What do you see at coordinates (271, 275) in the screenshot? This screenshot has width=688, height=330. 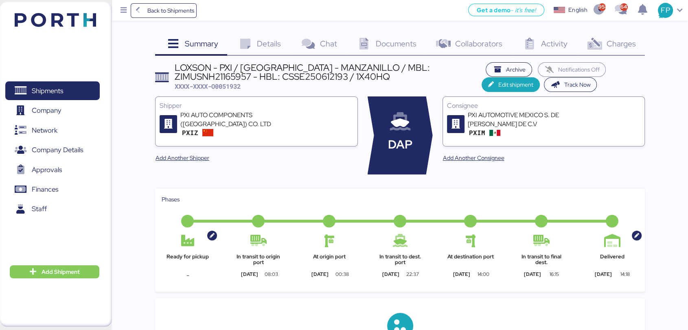 I see `div: 08:03` at bounding box center [271, 275].